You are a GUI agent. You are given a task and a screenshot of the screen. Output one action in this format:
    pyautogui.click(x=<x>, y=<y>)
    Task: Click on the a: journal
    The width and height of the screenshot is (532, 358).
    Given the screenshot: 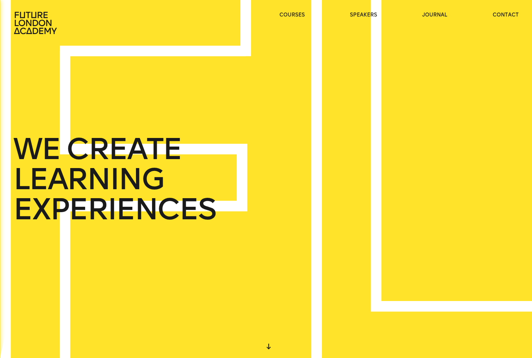 What is the action you would take?
    pyautogui.click(x=435, y=15)
    